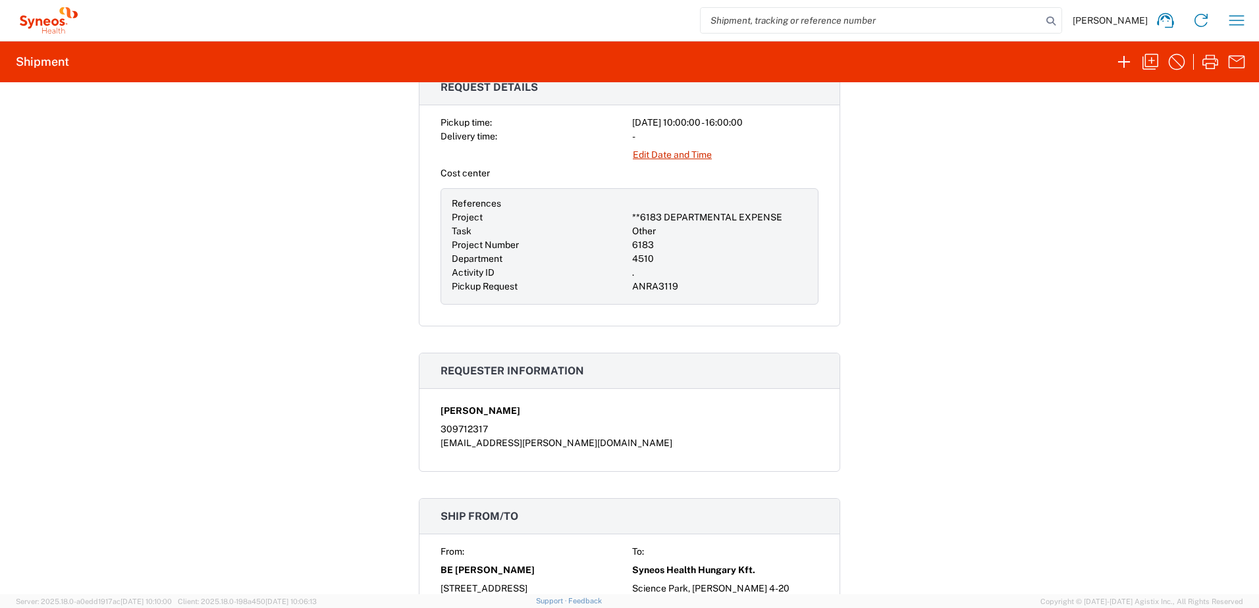  I want to click on div: Department, so click(539, 259).